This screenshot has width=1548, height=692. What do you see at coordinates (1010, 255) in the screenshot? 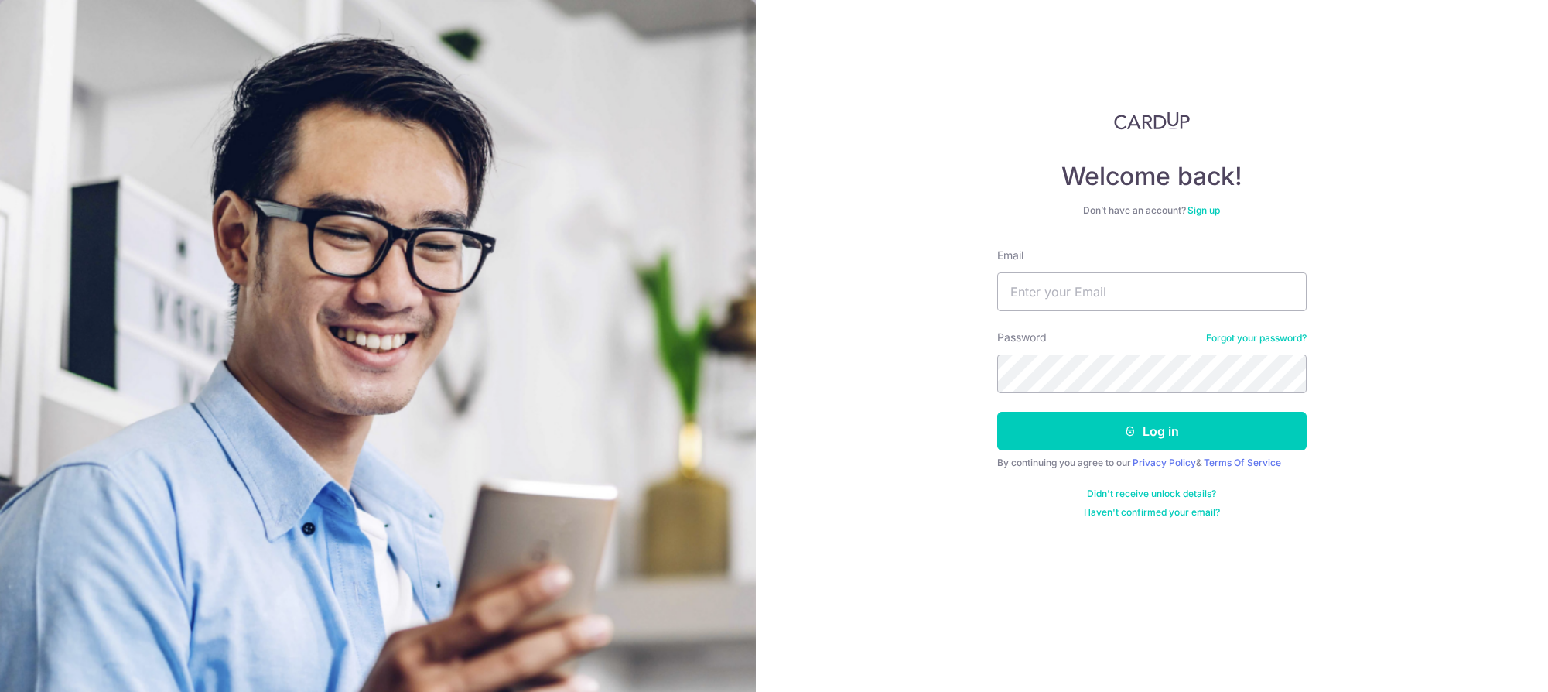
I see `label: Email` at bounding box center [1010, 255].